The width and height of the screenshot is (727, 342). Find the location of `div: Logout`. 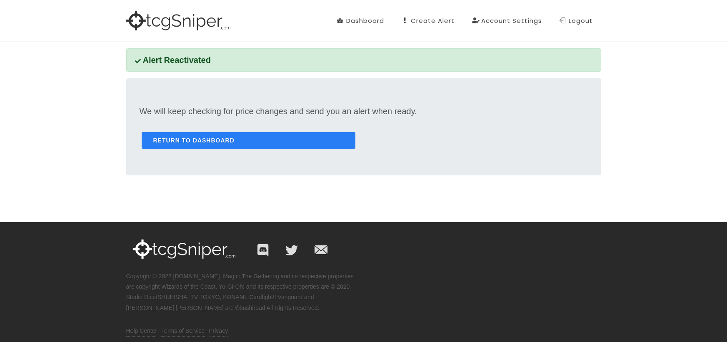

div: Logout is located at coordinates (576, 21).